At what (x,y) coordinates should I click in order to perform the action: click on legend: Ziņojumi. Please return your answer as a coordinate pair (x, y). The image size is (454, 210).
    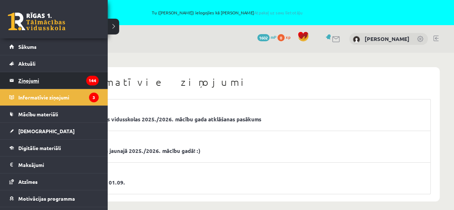
    Looking at the image, I should click on (59, 80).